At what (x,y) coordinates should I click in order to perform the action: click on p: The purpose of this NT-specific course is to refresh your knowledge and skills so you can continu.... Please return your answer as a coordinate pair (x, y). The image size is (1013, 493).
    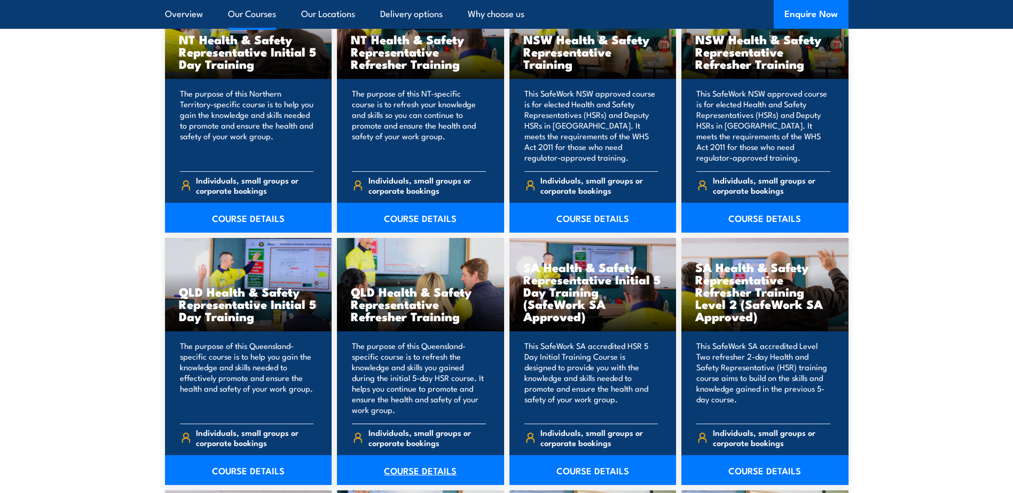
    Looking at the image, I should click on (419, 125).